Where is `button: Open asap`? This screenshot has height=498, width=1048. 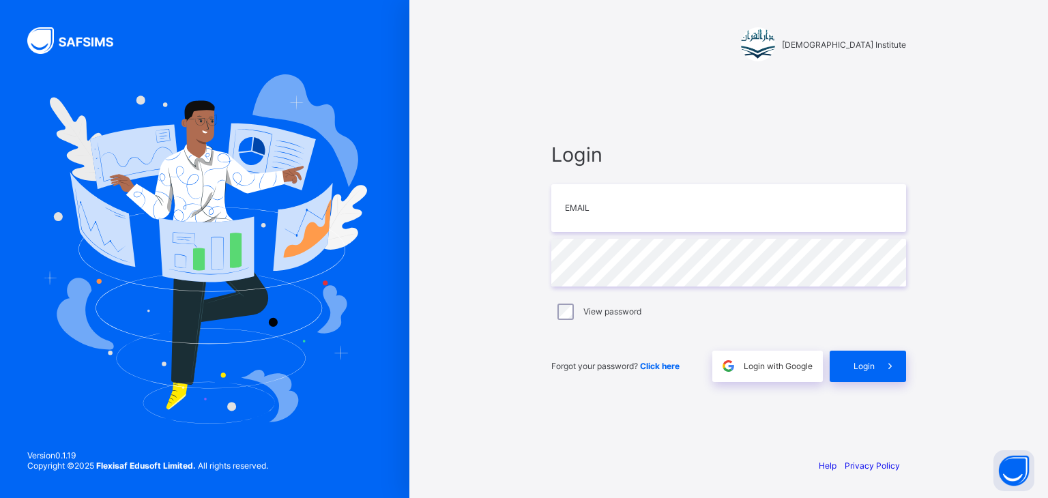 button: Open asap is located at coordinates (1013, 471).